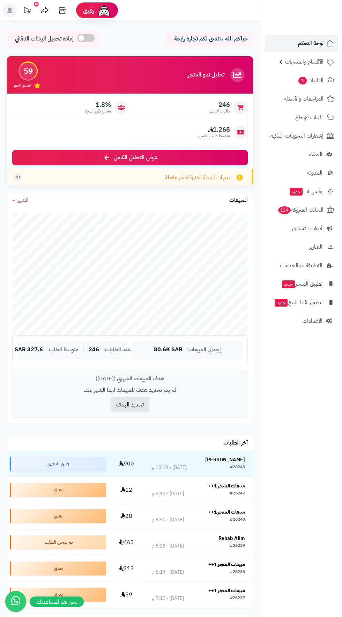 The height and width of the screenshot is (617, 342). What do you see at coordinates (301, 173) in the screenshot?
I see `a: المدونة` at bounding box center [301, 173].